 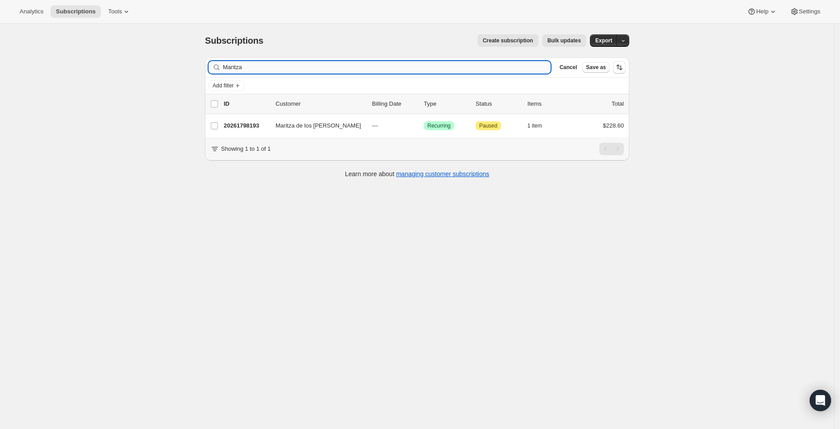 What do you see at coordinates (387, 67) in the screenshot?
I see `input: Filter subscribers` at bounding box center [387, 67].